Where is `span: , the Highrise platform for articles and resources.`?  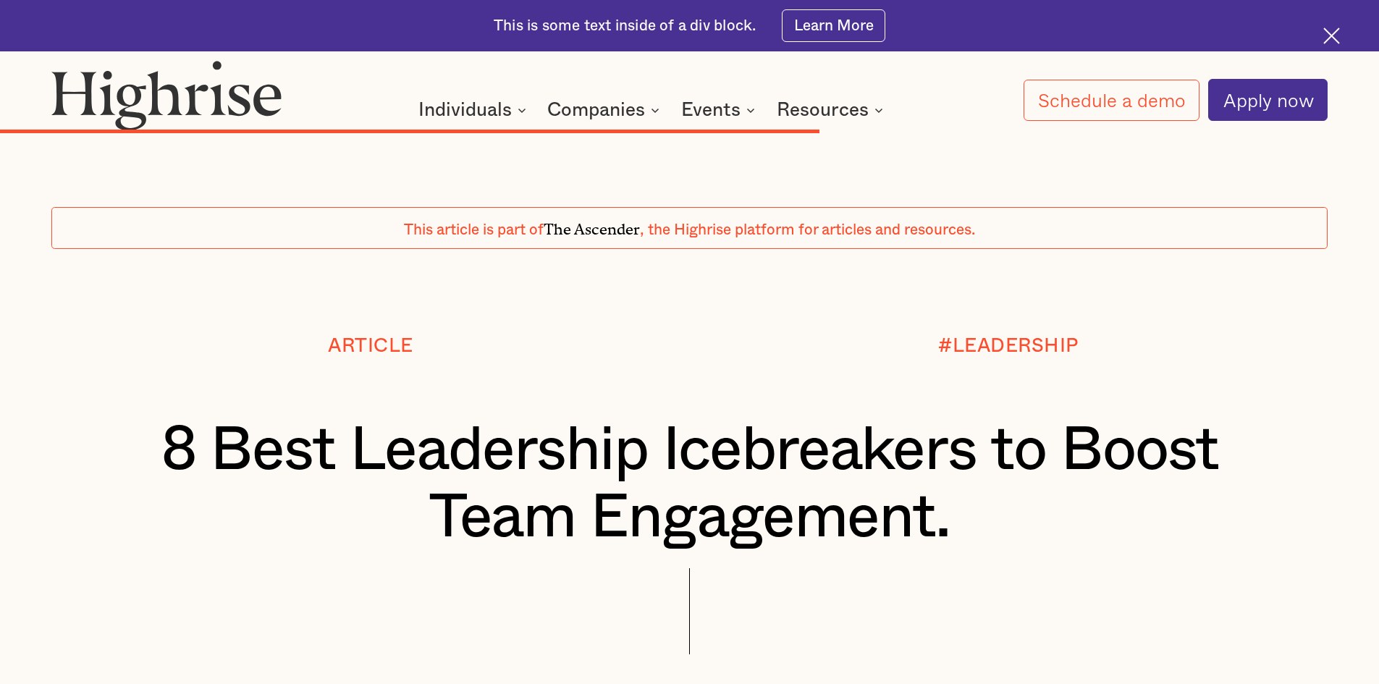 span: , the Highrise platform for articles and resources. is located at coordinates (807, 229).